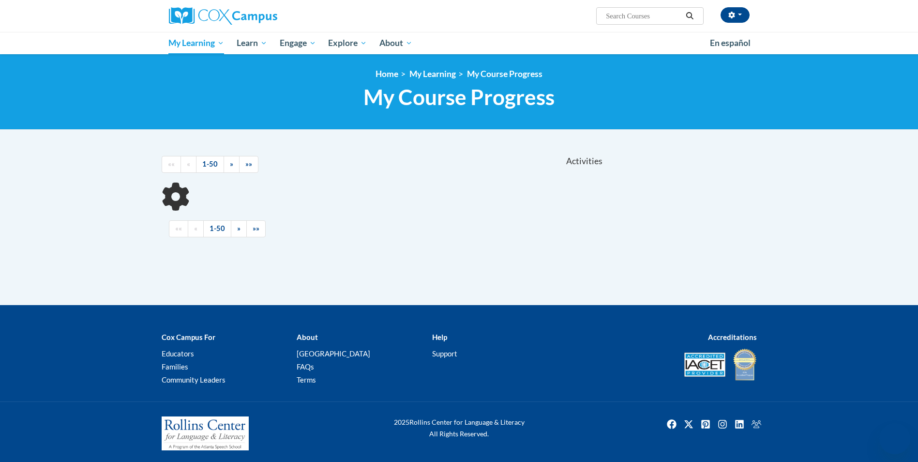 The height and width of the screenshot is (462, 918). I want to click on span: Engage, so click(298, 43).